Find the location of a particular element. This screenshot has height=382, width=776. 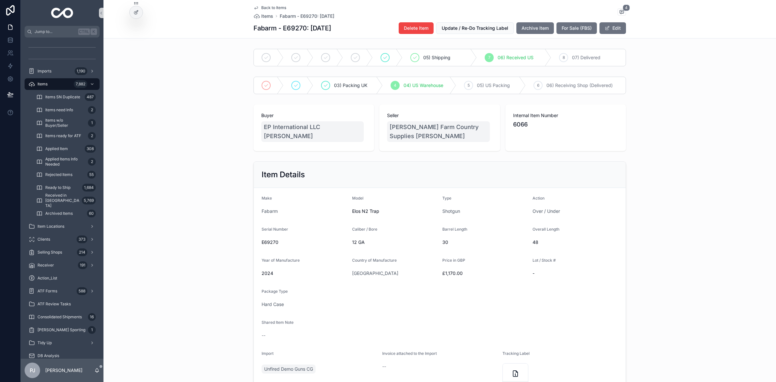

span: Make is located at coordinates (267, 198).